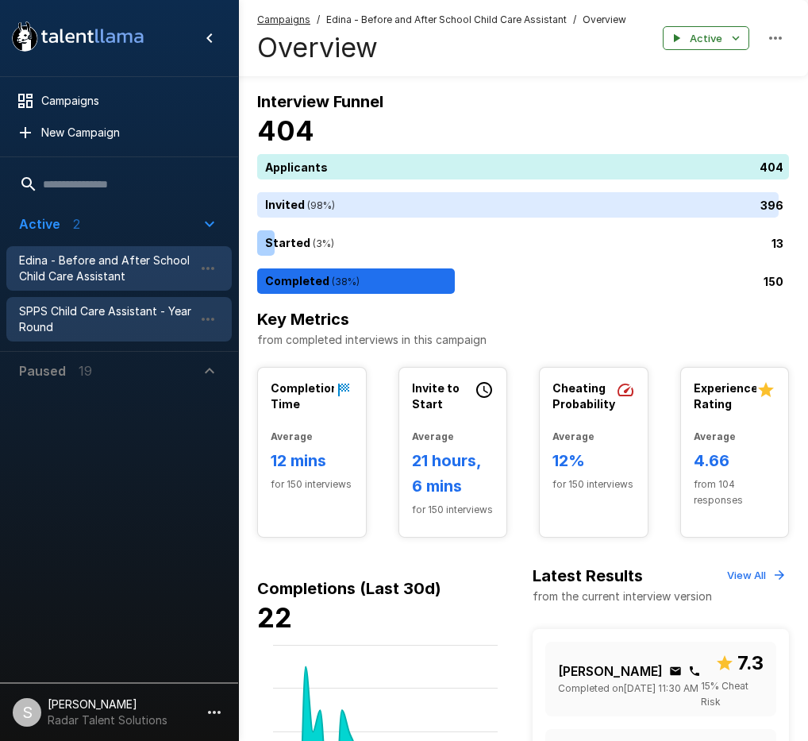  I want to click on b: Latest Results, so click(588, 576).